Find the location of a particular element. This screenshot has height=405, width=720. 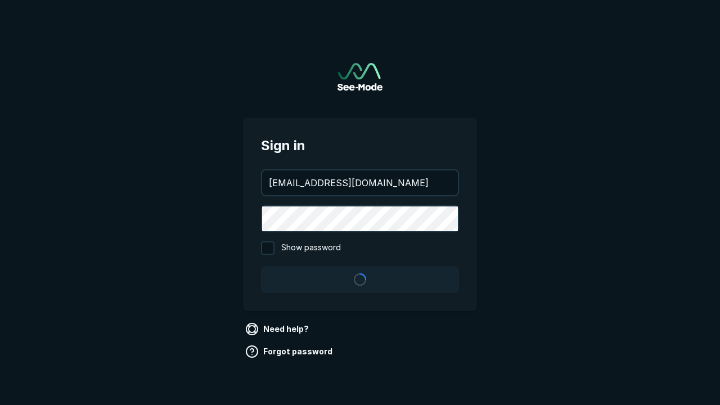

input: your@email.com is located at coordinates (360, 183).